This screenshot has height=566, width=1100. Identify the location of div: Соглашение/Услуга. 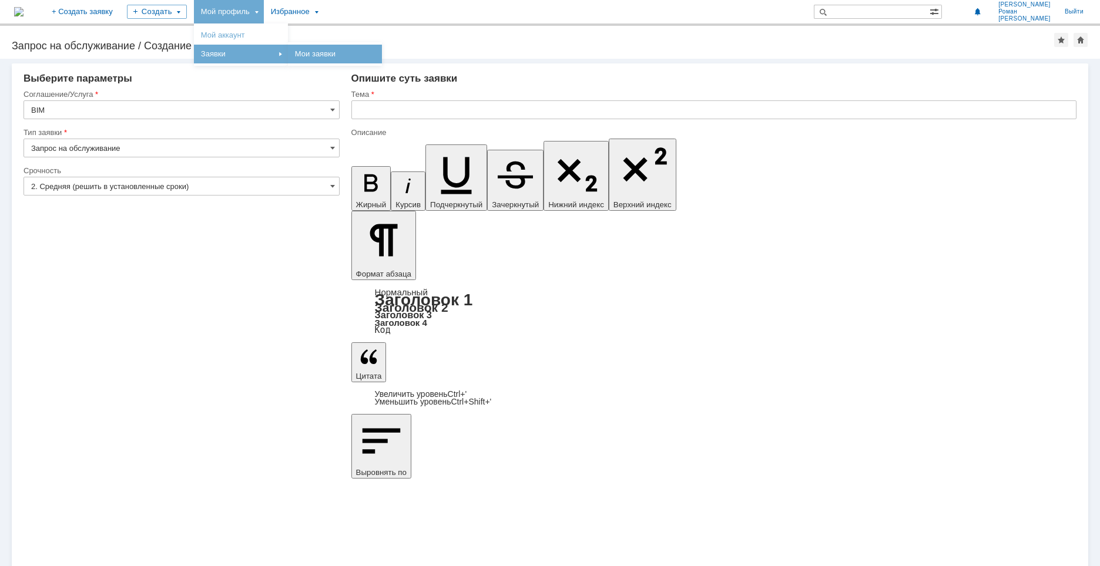
(180, 94).